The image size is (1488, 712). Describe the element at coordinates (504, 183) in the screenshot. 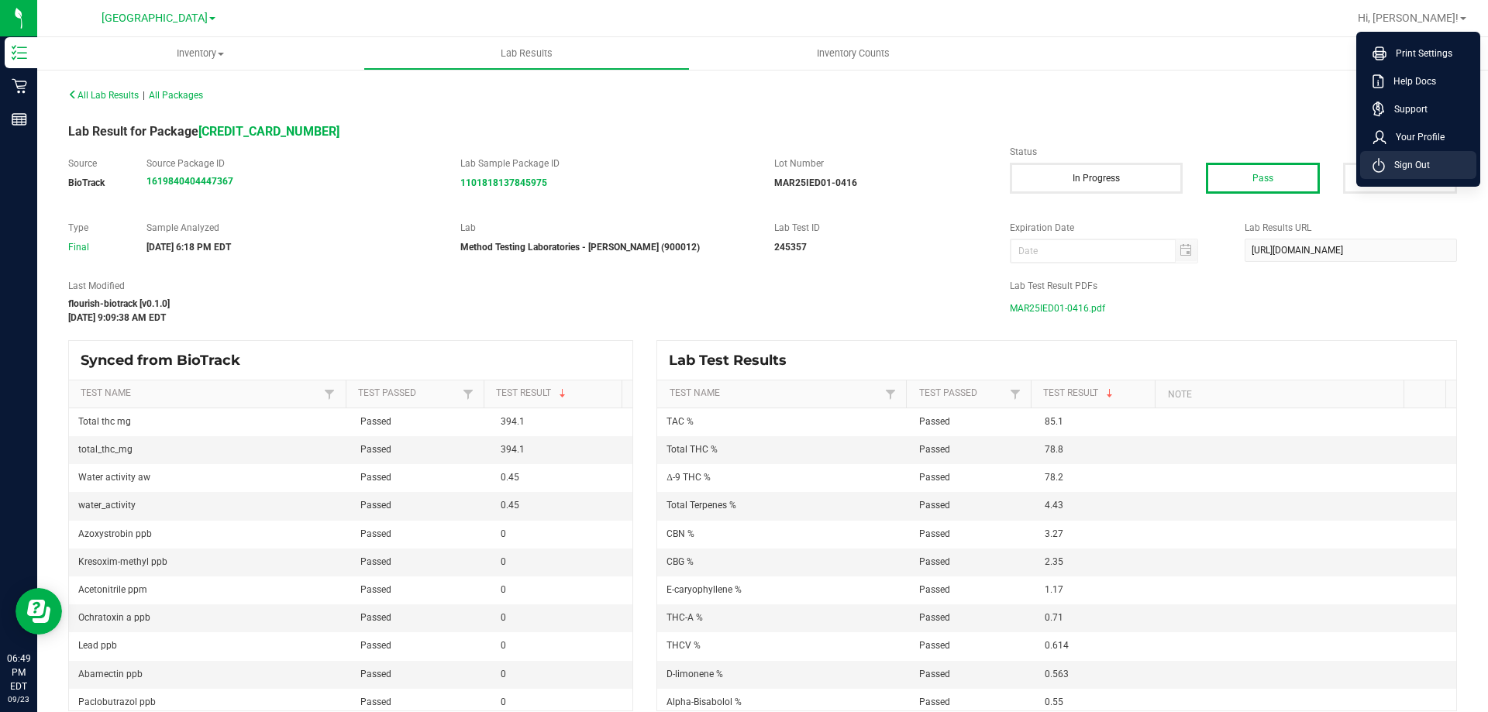

I see `strong: 1101818137845975` at that location.